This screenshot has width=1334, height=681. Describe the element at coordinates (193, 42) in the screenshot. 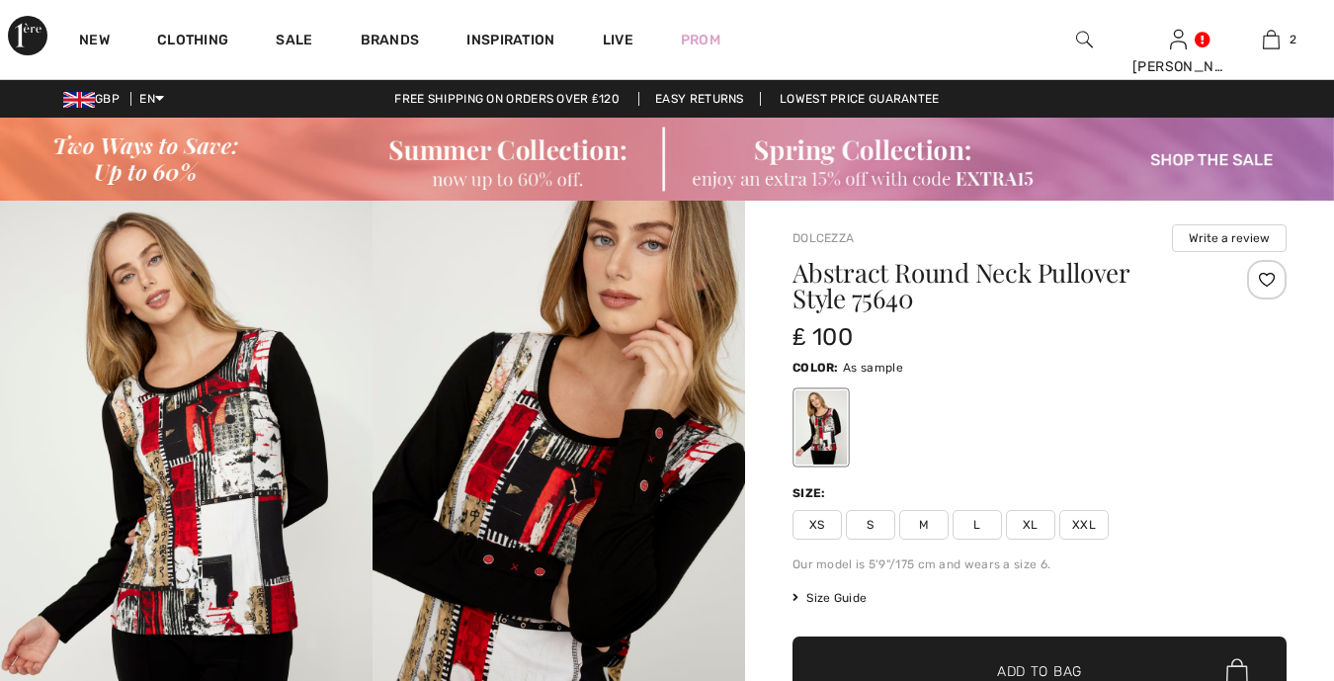

I see `a: Clothing` at that location.